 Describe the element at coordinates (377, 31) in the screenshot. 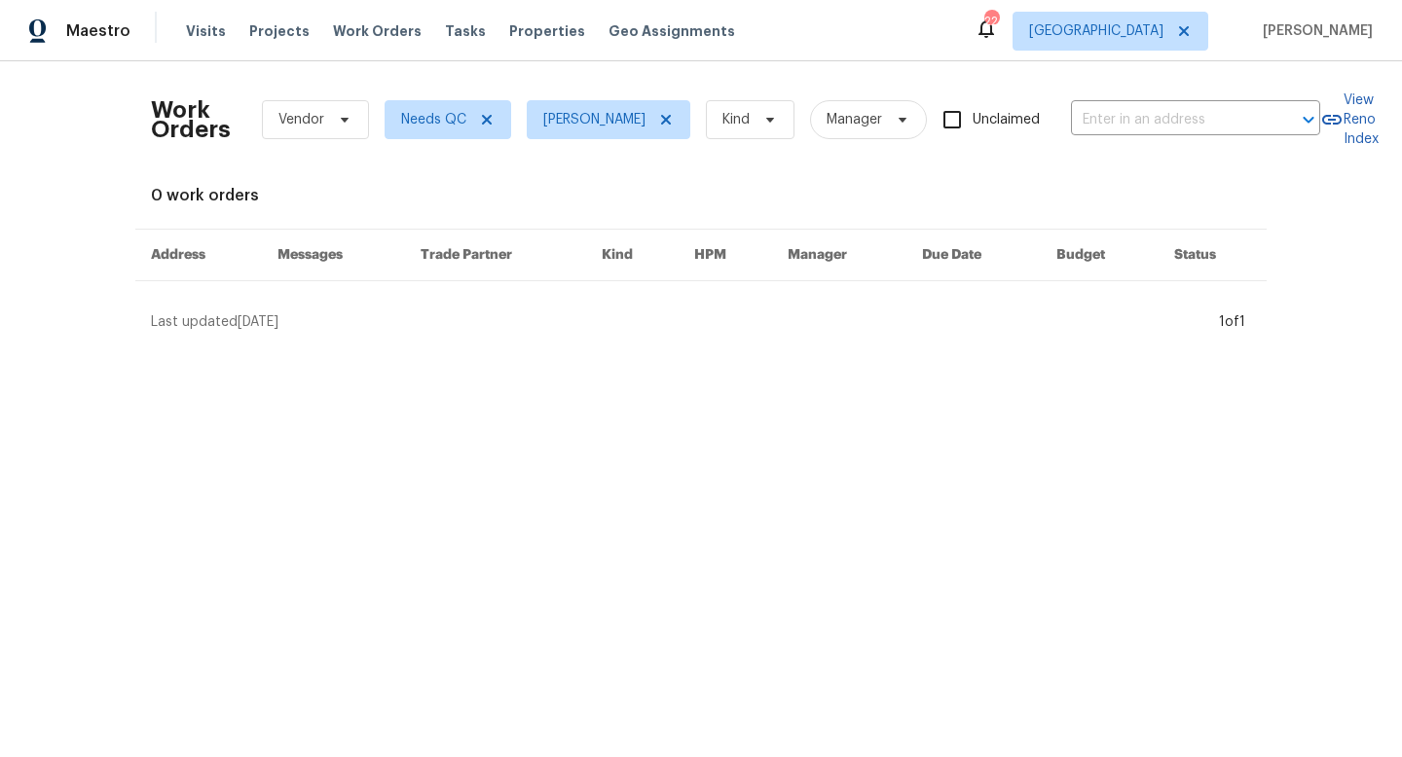

I see `span: Work Orders` at that location.